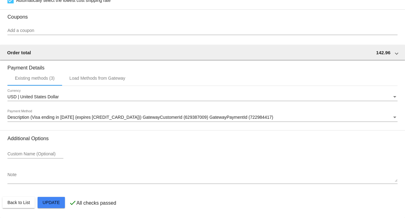  What do you see at coordinates (202, 15) in the screenshot?
I see `h3: Coupons` at bounding box center [202, 15].